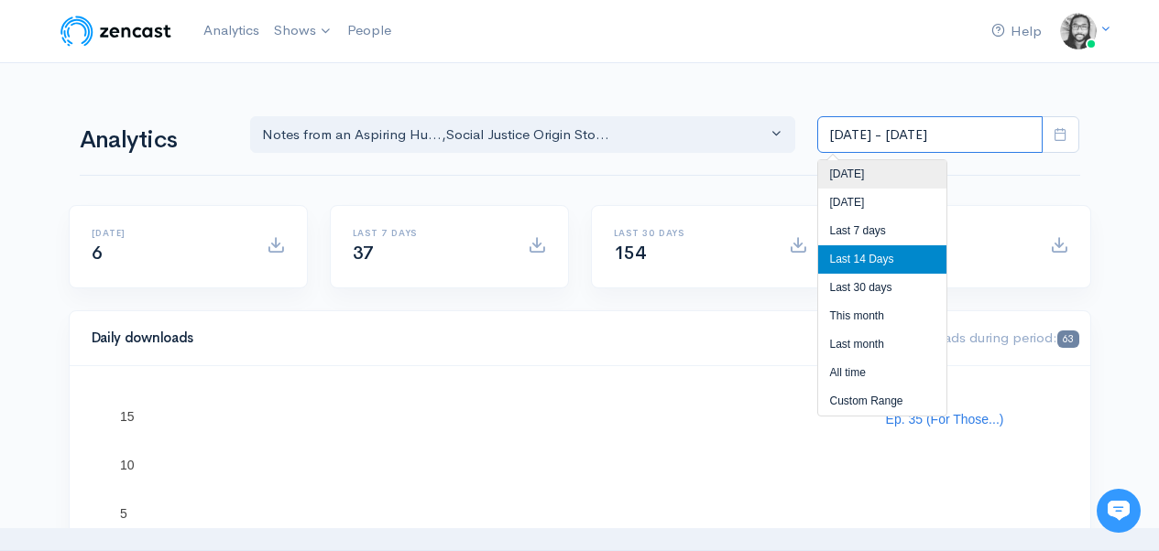 This screenshot has height=551, width=1159. Describe the element at coordinates (369, 30) in the screenshot. I see `a: People` at that location.